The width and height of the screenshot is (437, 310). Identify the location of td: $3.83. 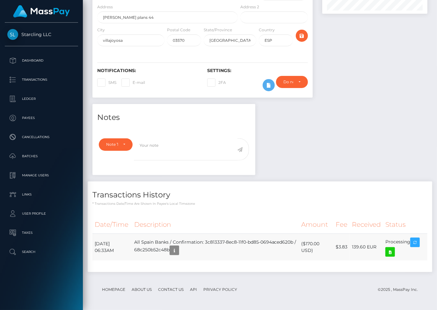
(341, 247).